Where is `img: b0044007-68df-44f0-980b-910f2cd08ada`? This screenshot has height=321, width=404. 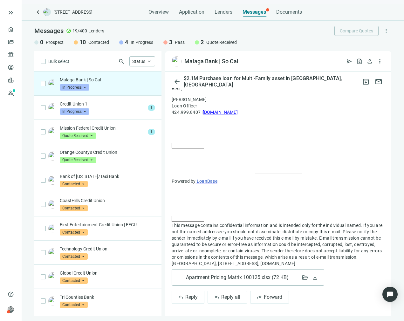 img: b0044007-68df-44f0-980b-910f2cd08ada is located at coordinates (53, 132).